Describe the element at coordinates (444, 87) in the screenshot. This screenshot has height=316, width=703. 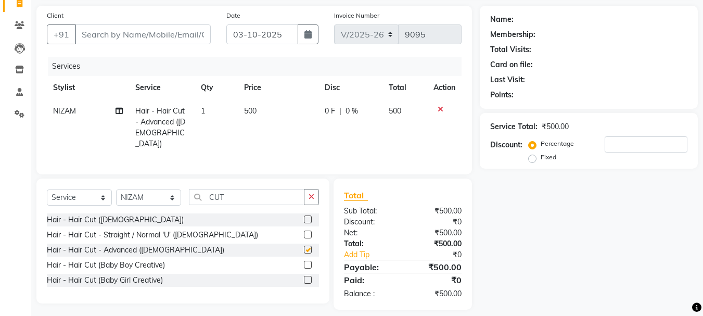
I see `th: Action` at that location.